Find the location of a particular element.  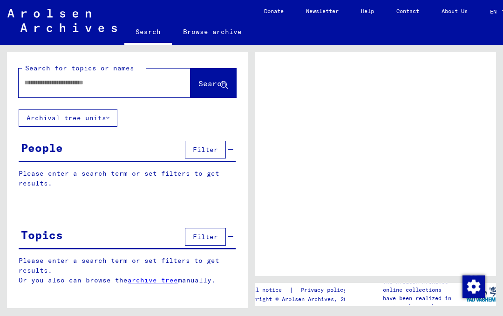

img: Arolsen_neg.svg is located at coordinates (62, 20).